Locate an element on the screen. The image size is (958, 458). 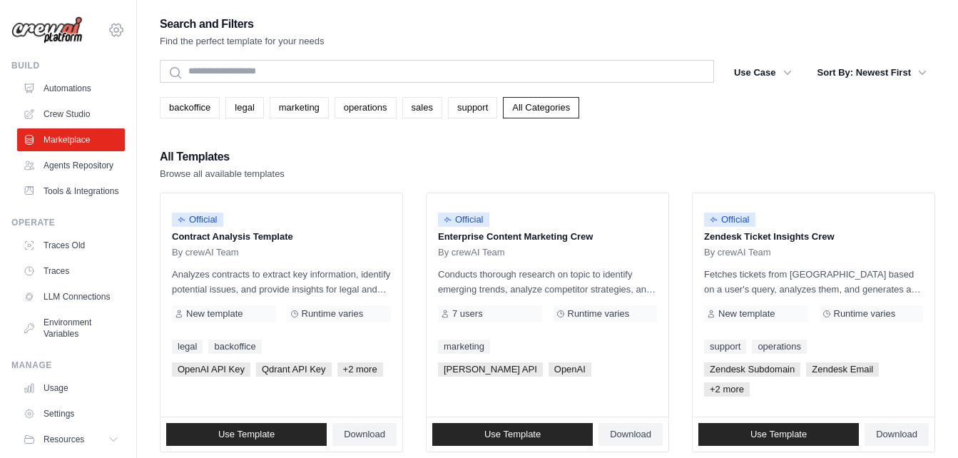
span: Qdrant API Key is located at coordinates (294, 369).